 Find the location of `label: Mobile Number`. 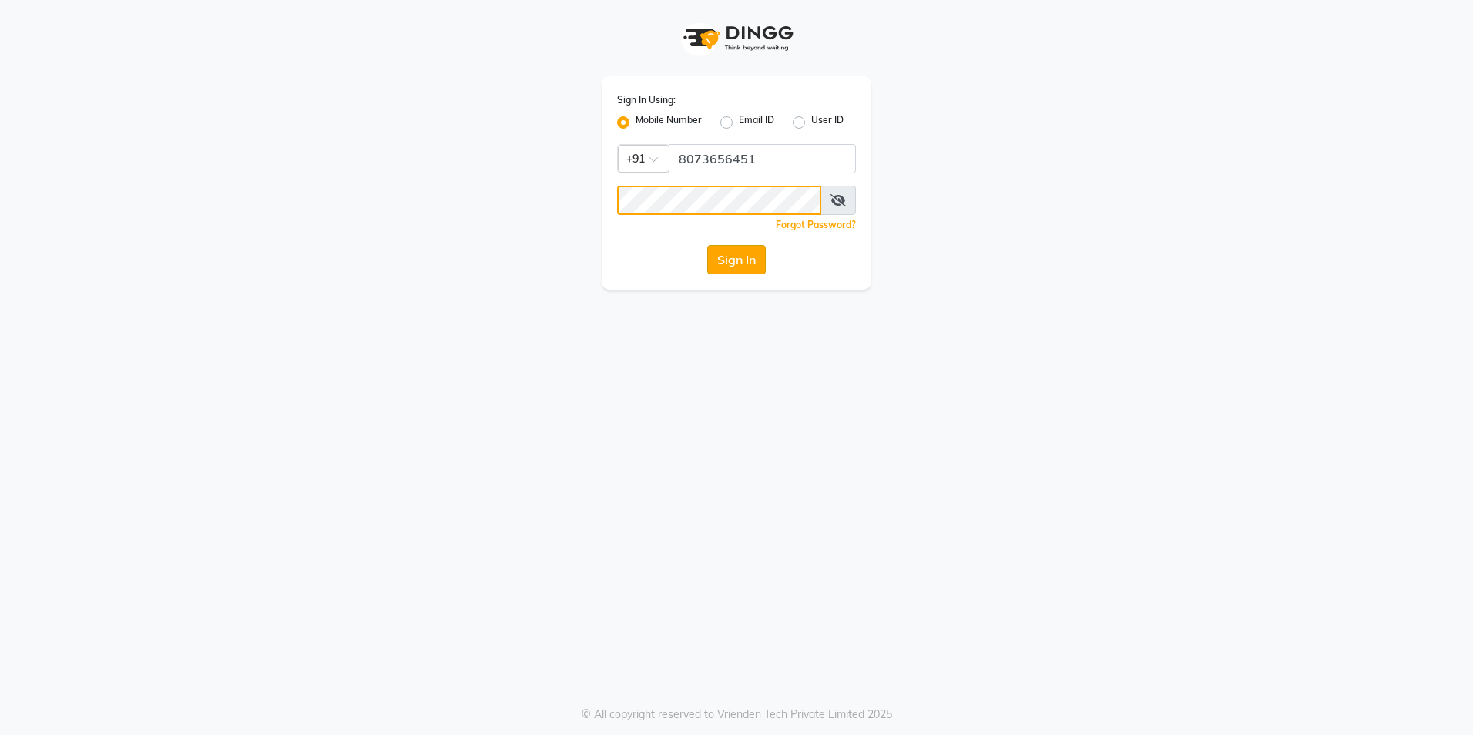

label: Mobile Number is located at coordinates (669, 122).